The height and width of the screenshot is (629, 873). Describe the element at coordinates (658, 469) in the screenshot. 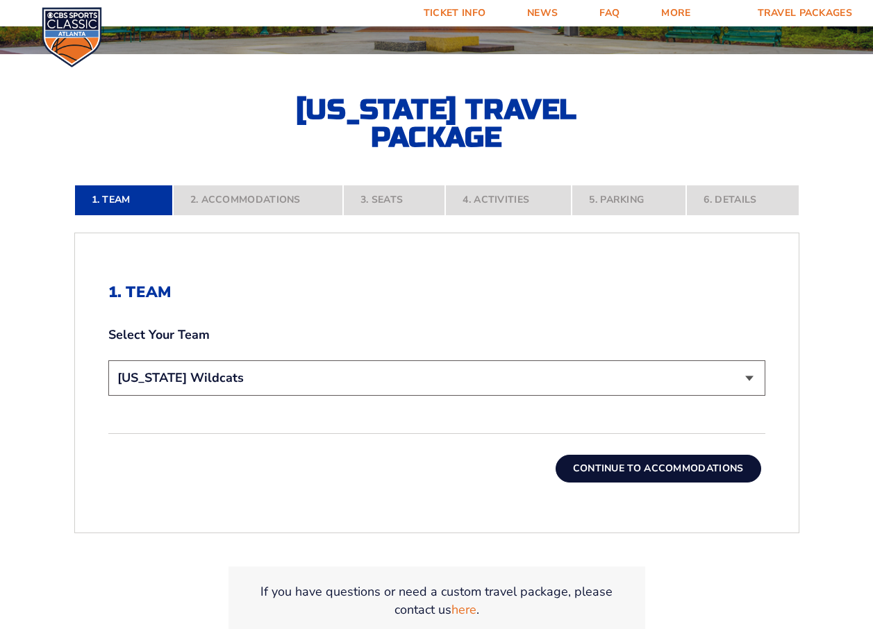

I see `button: Continue To Accommodations` at that location.